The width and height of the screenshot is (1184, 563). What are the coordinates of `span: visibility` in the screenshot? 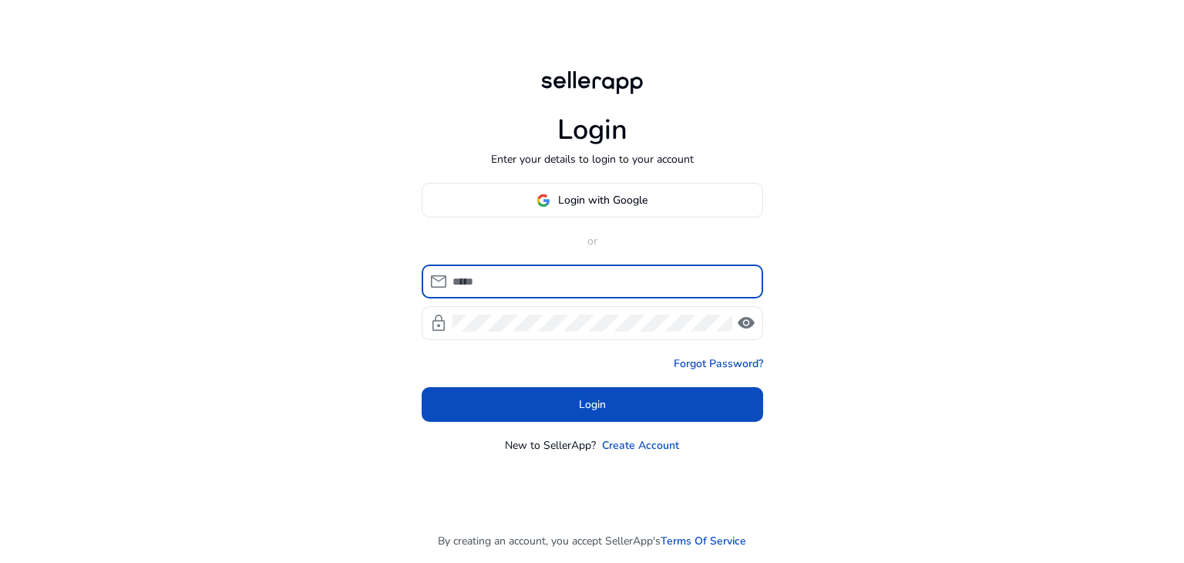 It's located at (746, 323).